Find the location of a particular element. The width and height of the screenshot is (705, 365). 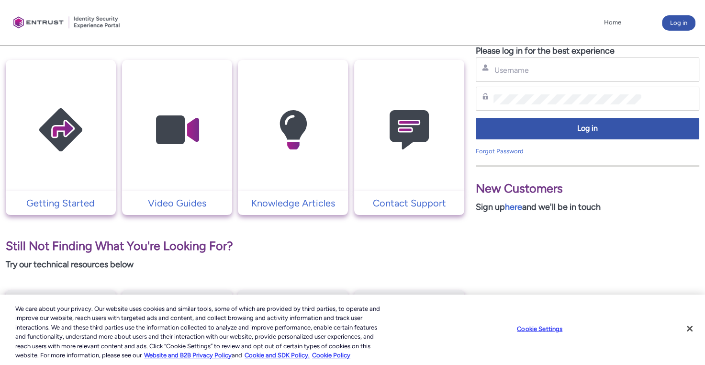

a: Cookie Policy is located at coordinates (331, 355).